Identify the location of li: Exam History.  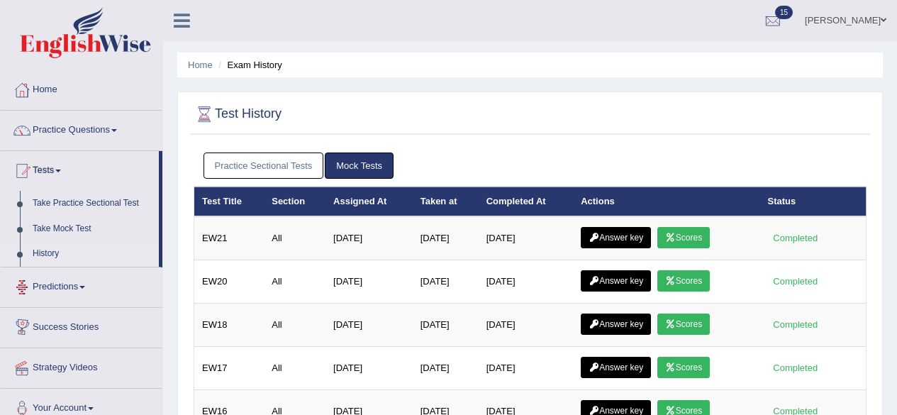
(248, 65).